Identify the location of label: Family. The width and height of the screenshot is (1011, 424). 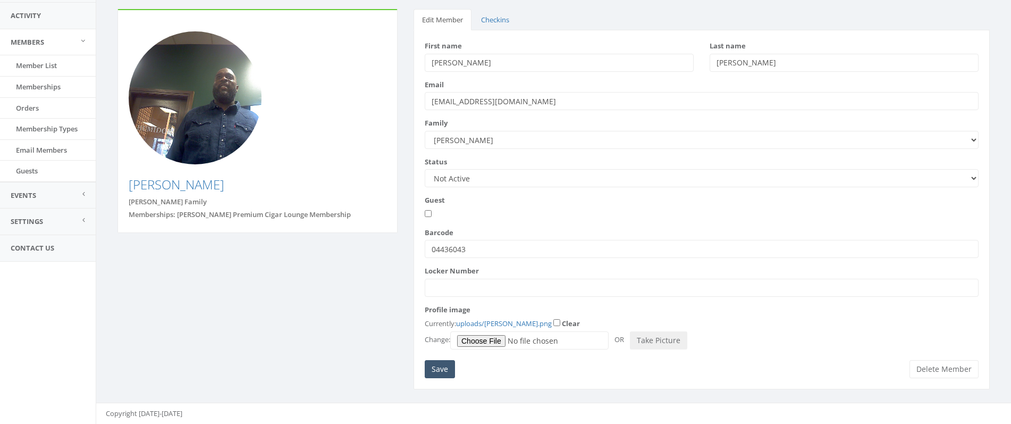
(436, 123).